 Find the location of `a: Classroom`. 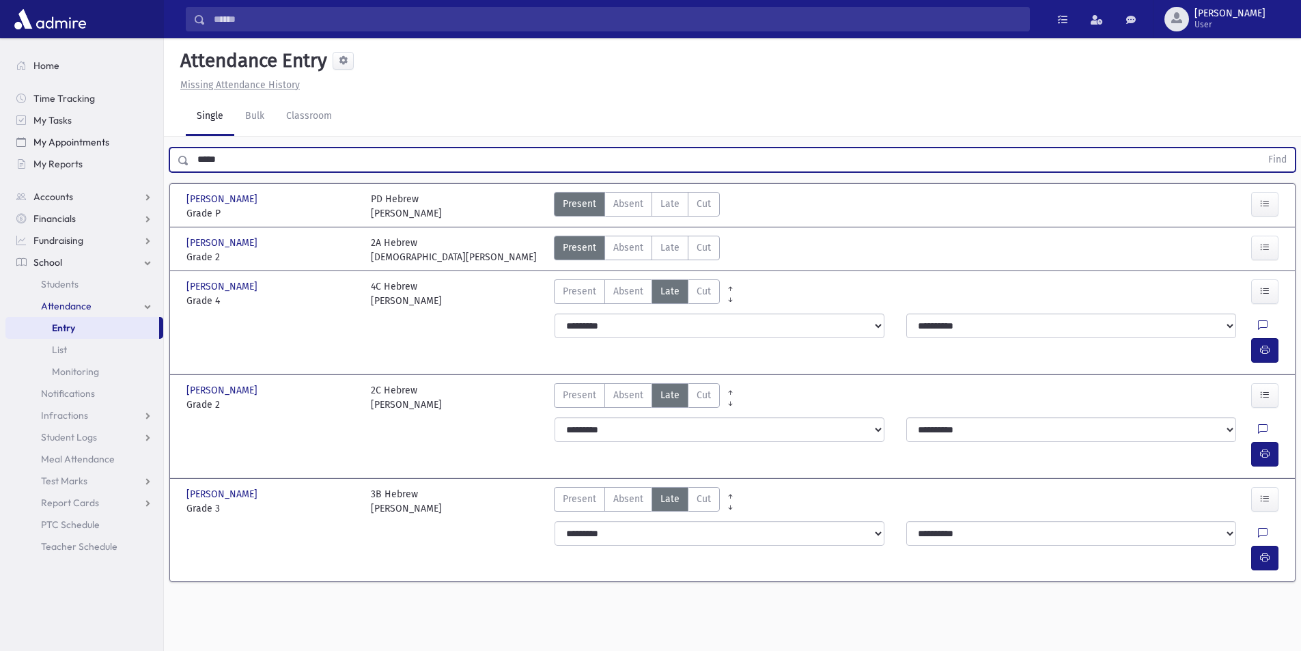

a: Classroom is located at coordinates (309, 117).